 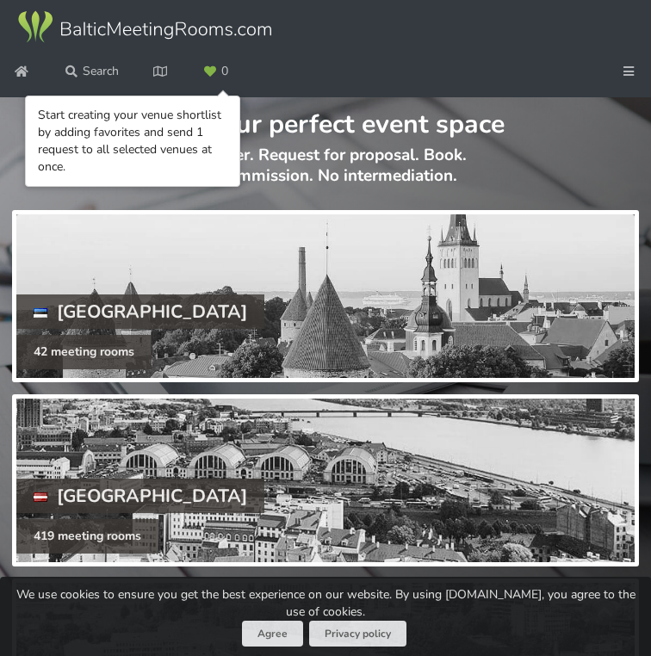 What do you see at coordinates (92, 71) in the screenshot?
I see `a: Search` at bounding box center [92, 71].